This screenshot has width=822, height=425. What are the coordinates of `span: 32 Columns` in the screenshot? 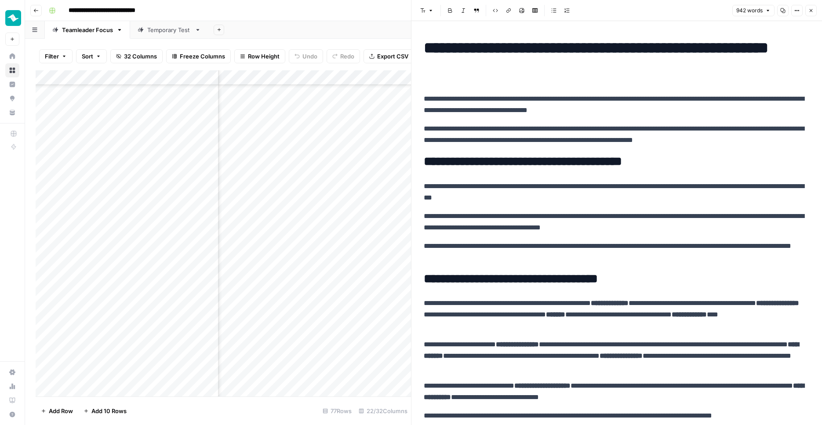 It's located at (140, 56).